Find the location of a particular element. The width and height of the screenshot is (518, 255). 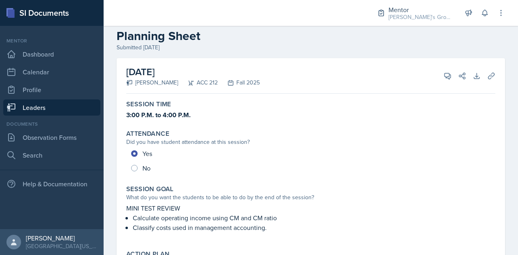

p: MINI TEST REVIEW is located at coordinates (311, 209).